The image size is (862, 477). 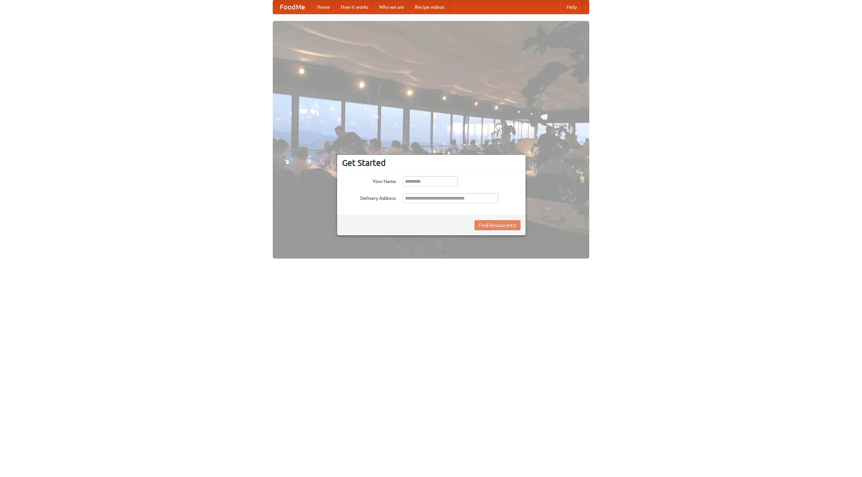 What do you see at coordinates (430, 7) in the screenshot?
I see `a: Recipe videos` at bounding box center [430, 7].